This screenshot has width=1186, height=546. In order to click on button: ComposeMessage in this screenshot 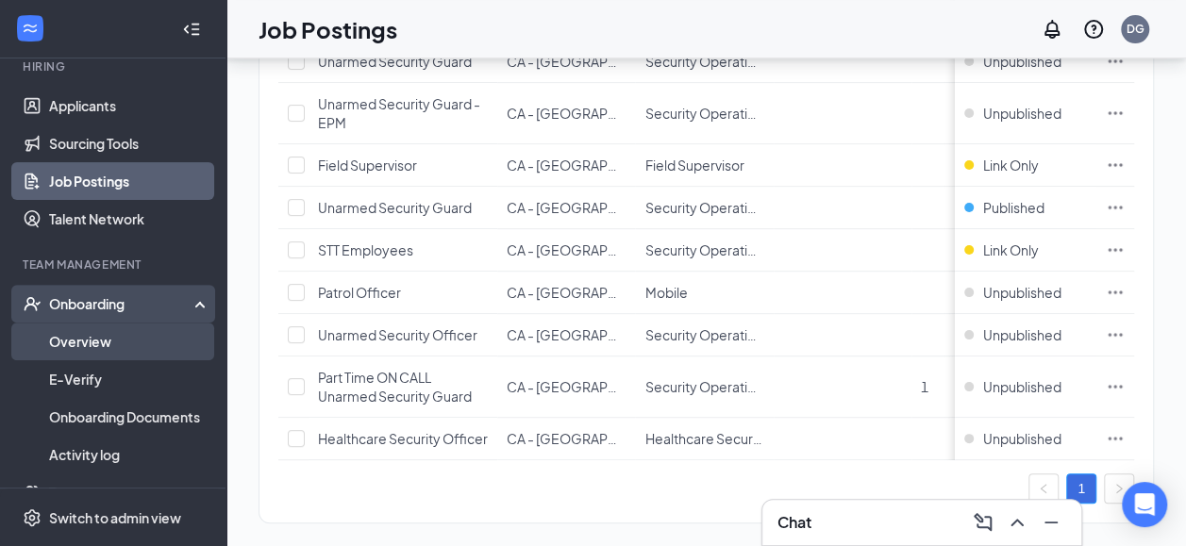, I will do `click(983, 523)`.